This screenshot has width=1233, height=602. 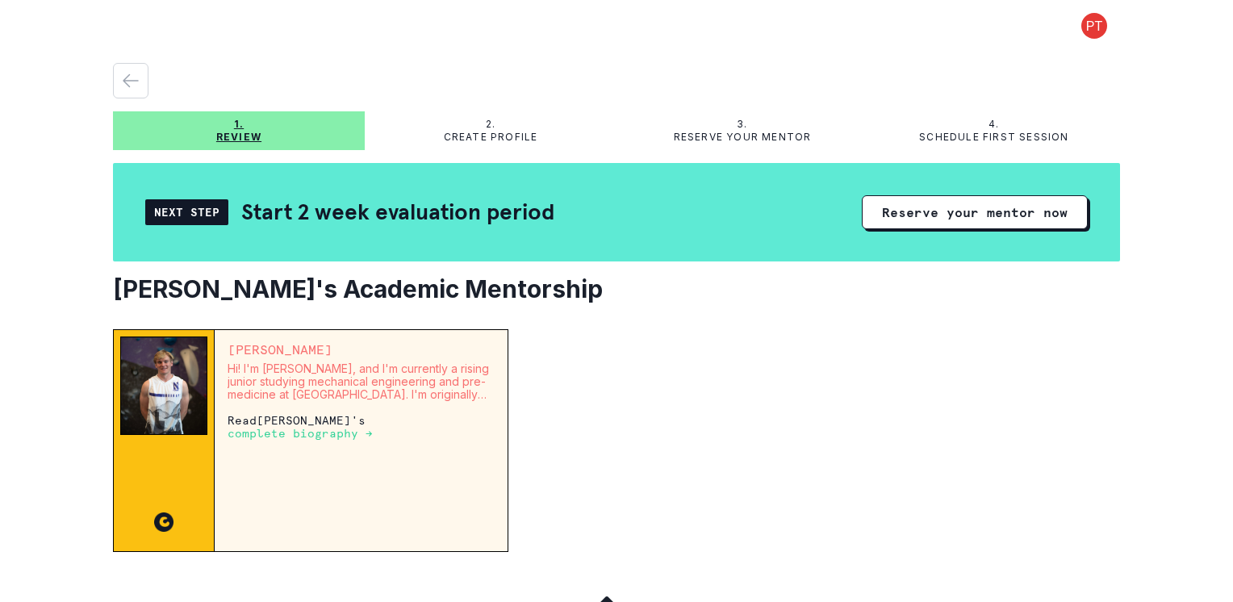 I want to click on button: profile picture, so click(x=1095, y=26).